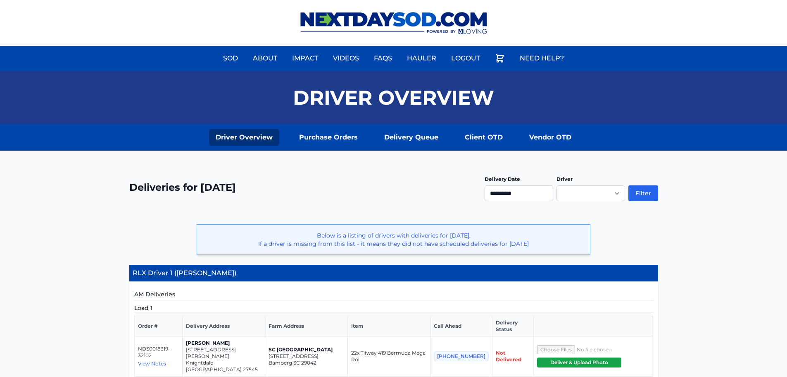  What do you see at coordinates (389, 356) in the screenshot?
I see `td: 22x Tifway 419 Bermuda Mega Roll` at bounding box center [389, 356].